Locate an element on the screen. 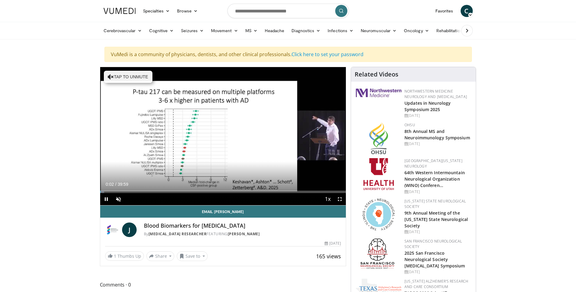 The height and width of the screenshot is (292, 576). span: 1 is located at coordinates (115, 256).